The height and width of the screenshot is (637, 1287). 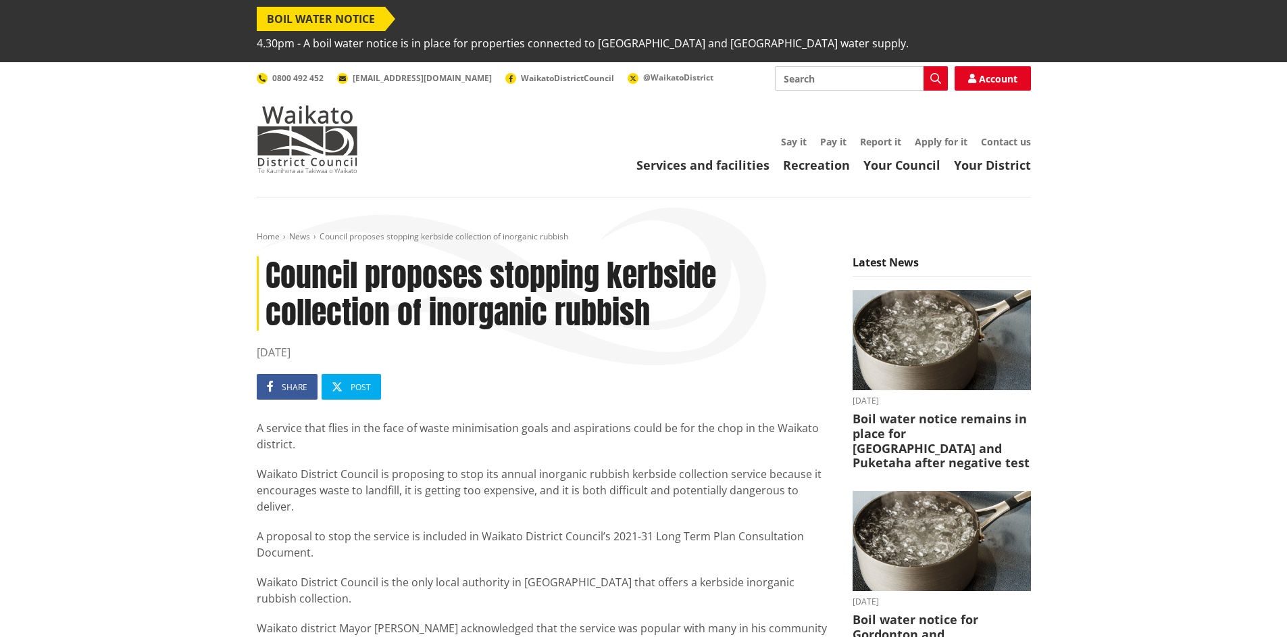 I want to click on a: @WaikatoDistrict, so click(x=670, y=77).